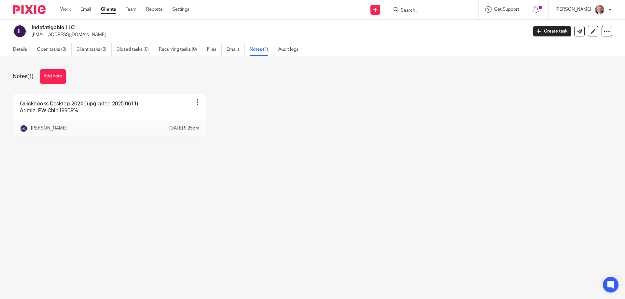 The height and width of the screenshot is (299, 625). What do you see at coordinates (135, 49) in the screenshot?
I see `a: Closed tasks (0)` at bounding box center [135, 49].